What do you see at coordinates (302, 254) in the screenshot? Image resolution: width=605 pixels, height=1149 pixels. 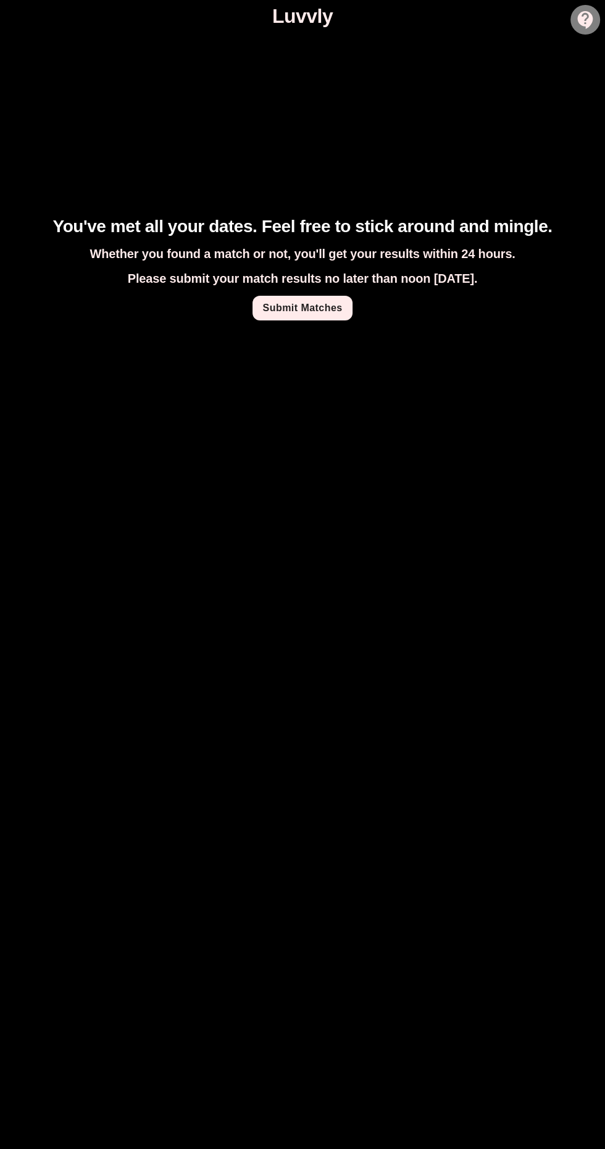 I see `h2: Whether you found a match or not, you'll get your results within 24 hours.` at bounding box center [302, 254].